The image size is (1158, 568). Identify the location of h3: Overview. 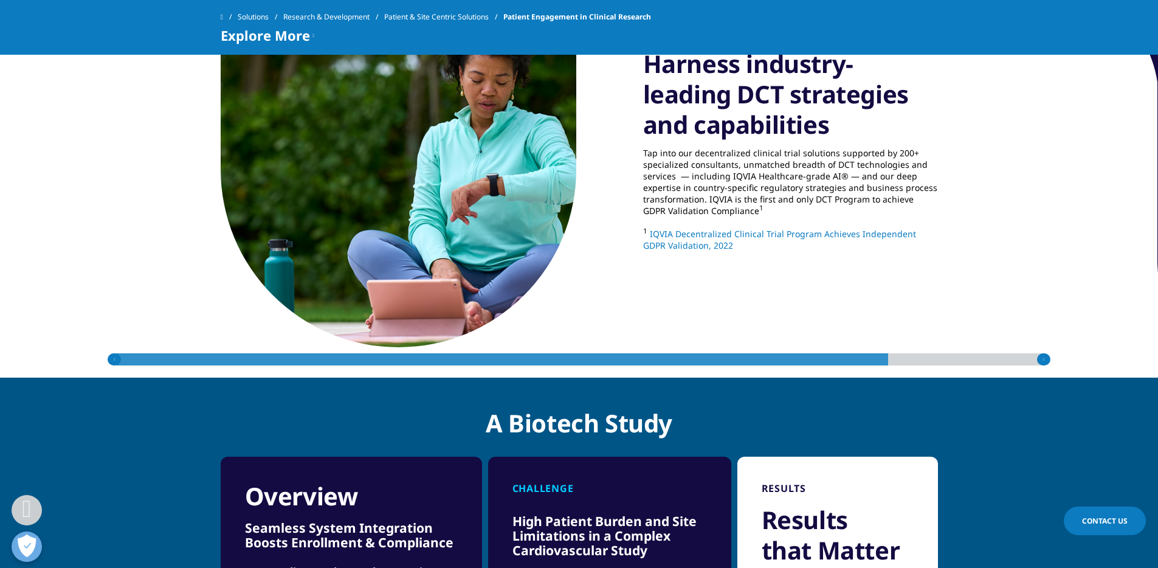
(351, 496).